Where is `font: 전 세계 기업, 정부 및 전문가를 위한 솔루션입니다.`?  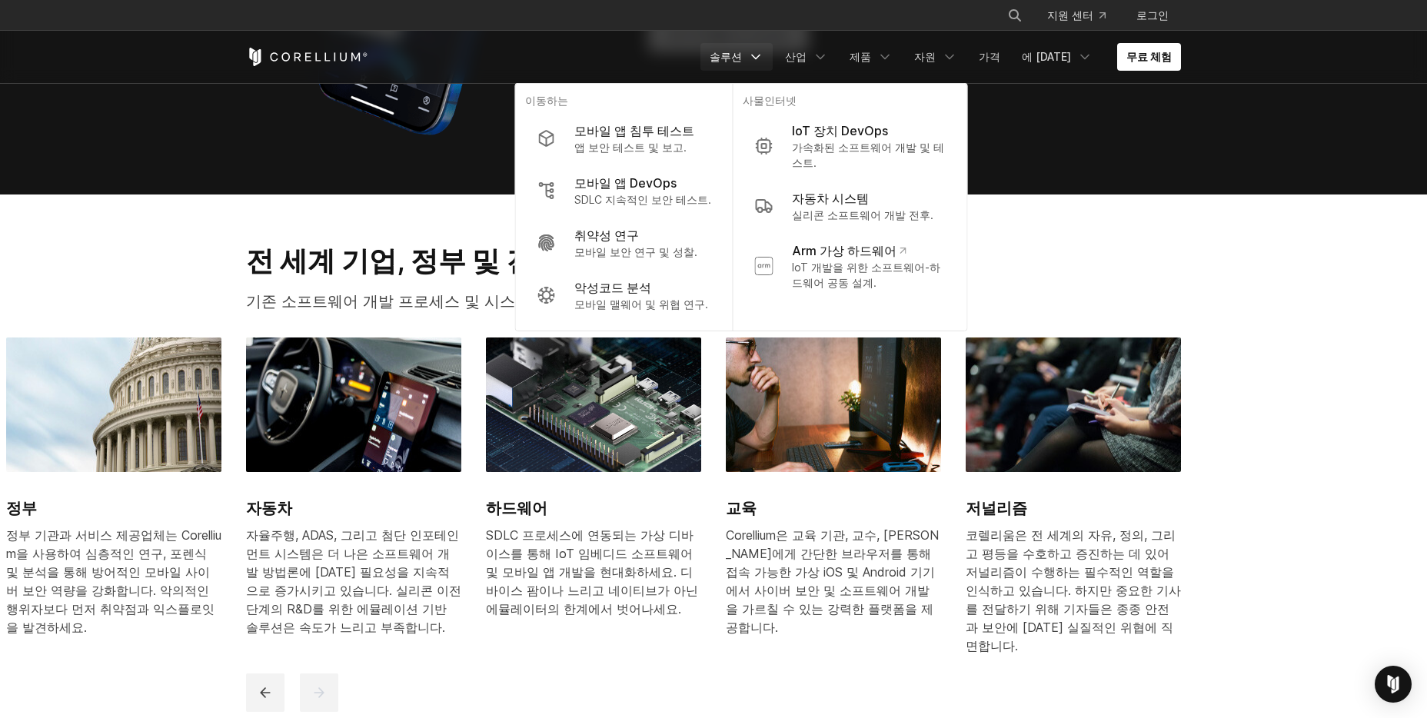
font: 전 세계 기업, 정부 및 전문가를 위한 솔루션입니다. is located at coordinates (551, 261).